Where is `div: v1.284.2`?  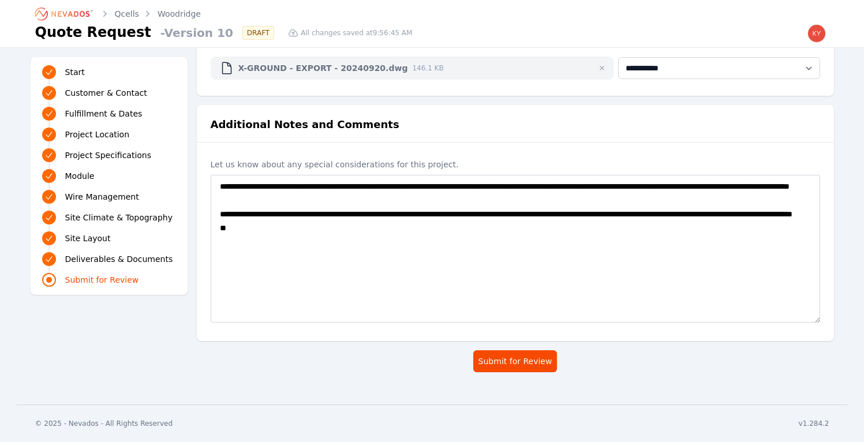
div: v1.284.2 is located at coordinates (813, 423).